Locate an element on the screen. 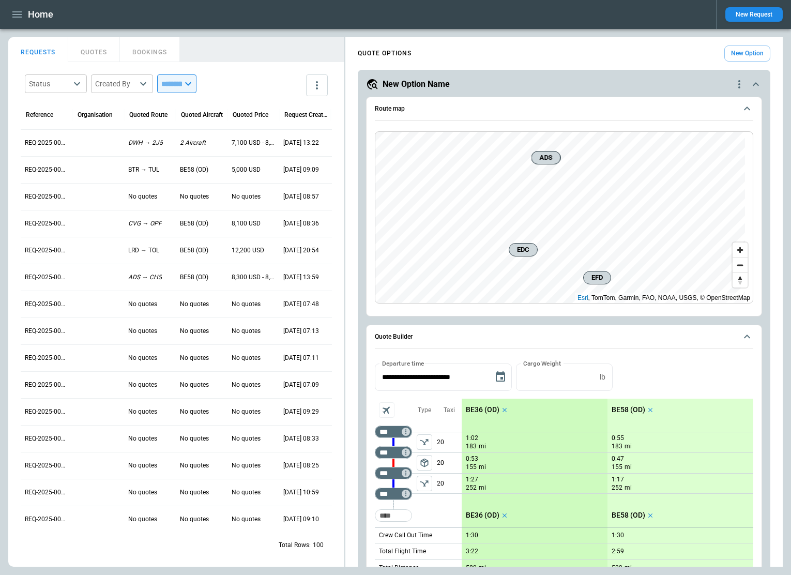 Image resolution: width=791 pixels, height=575 pixels. p: 1:17 is located at coordinates (618, 479).